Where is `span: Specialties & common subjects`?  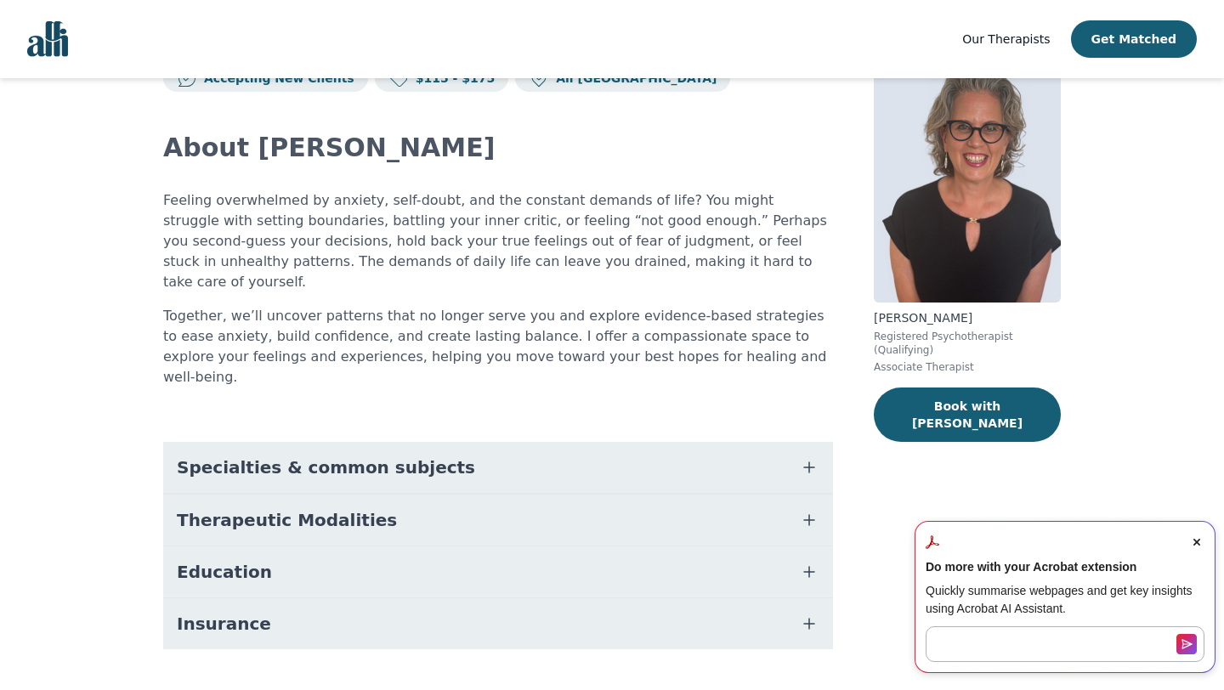 span: Specialties & common subjects is located at coordinates (326, 468).